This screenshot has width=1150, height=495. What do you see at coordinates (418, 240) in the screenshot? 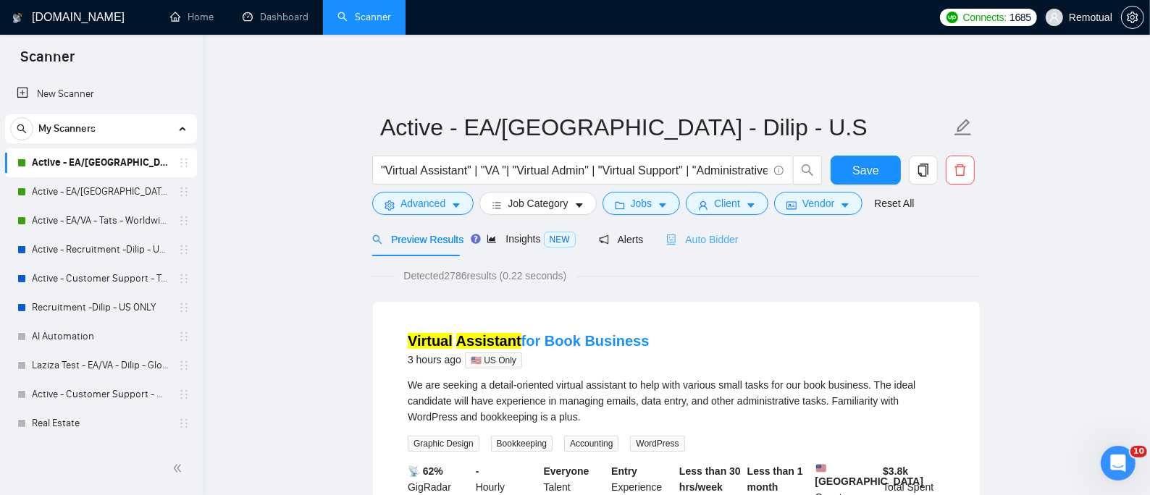
I see `span: Preview Results` at bounding box center [418, 240].